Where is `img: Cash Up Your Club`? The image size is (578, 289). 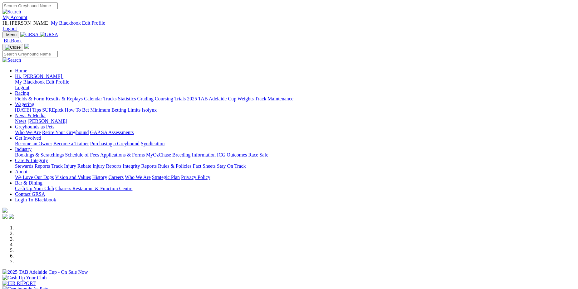
img: Cash Up Your Club is located at coordinates (24, 278).